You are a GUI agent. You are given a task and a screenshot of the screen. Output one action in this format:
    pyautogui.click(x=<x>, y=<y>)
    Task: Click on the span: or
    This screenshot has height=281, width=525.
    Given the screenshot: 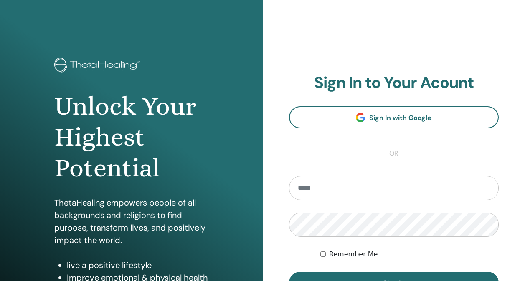 What is the action you would take?
    pyautogui.click(x=394, y=154)
    